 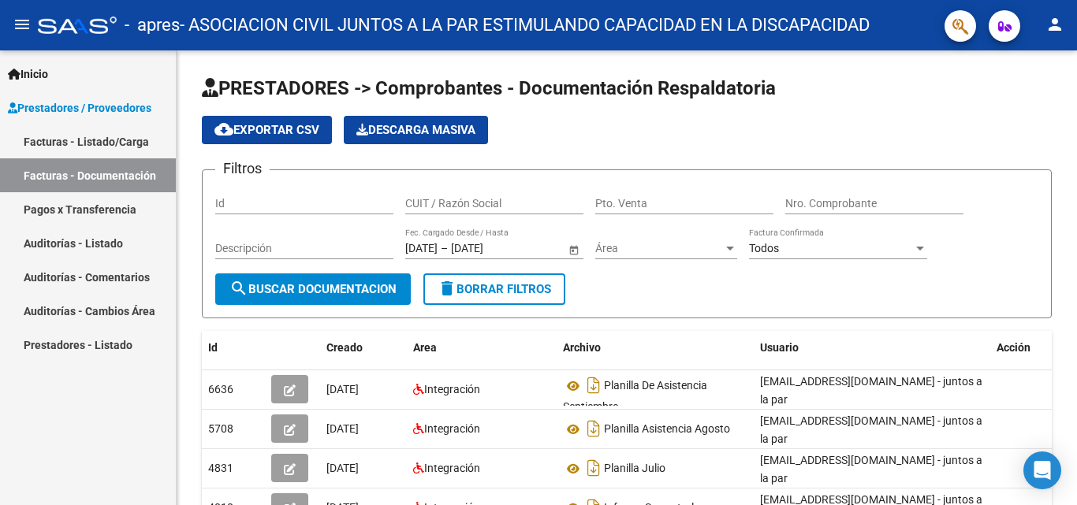 I want to click on span: PRESTADORES -> Comprobantes - Documentación Respaldatoria, so click(x=489, y=88).